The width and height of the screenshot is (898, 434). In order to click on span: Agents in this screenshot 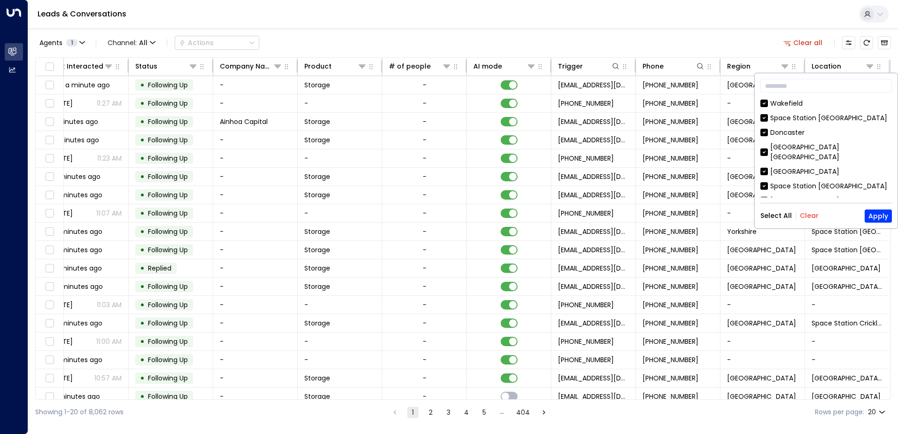, I will do `click(51, 43)`.